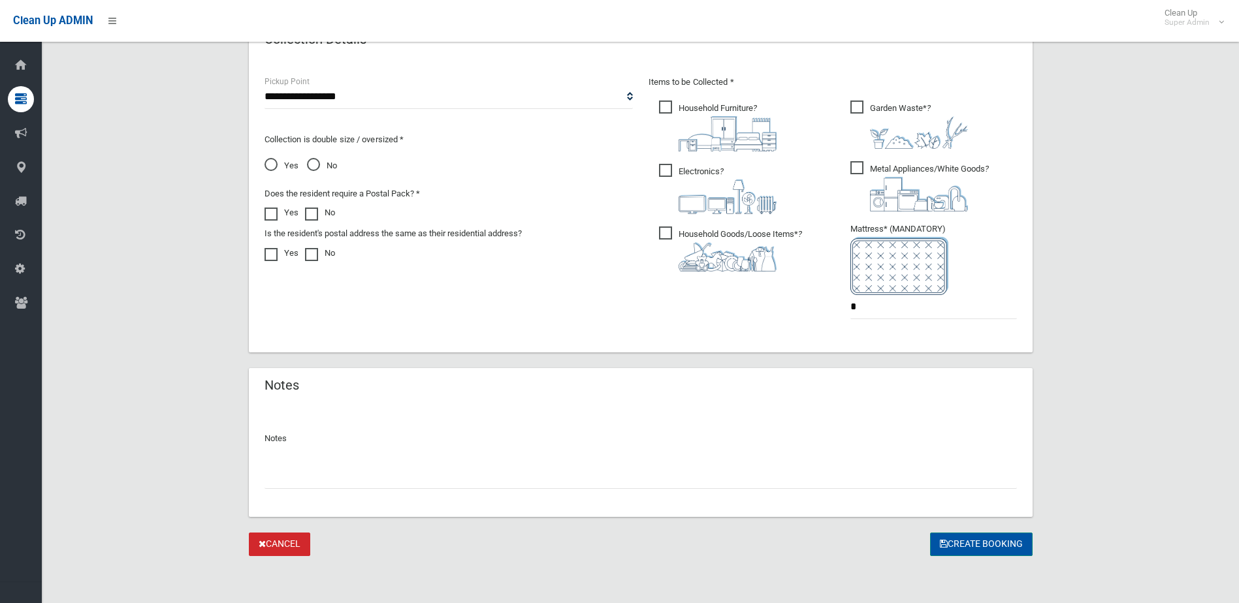 The image size is (1239, 603). What do you see at coordinates (393, 234) in the screenshot?
I see `label: Is the resident's postal address the same as their residential address?` at bounding box center [393, 234].